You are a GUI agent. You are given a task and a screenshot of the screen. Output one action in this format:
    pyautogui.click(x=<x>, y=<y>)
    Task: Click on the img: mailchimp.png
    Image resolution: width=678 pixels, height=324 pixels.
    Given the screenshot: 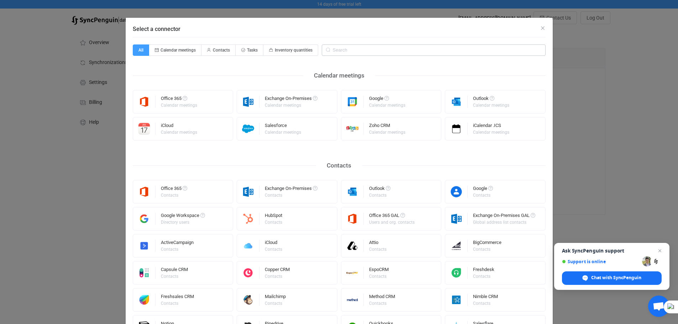 What is the action you would take?
    pyautogui.click(x=248, y=300)
    